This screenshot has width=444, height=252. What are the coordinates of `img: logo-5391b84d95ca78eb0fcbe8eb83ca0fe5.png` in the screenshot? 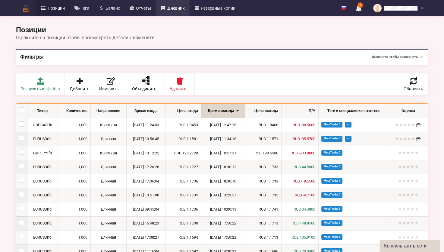 It's located at (26, 8).